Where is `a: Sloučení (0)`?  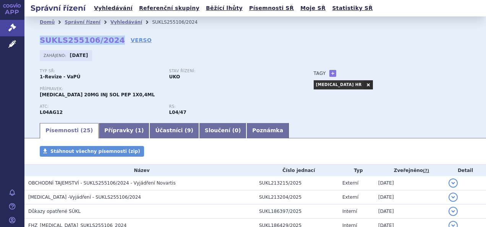 a: Sloučení (0) is located at coordinates (223, 131).